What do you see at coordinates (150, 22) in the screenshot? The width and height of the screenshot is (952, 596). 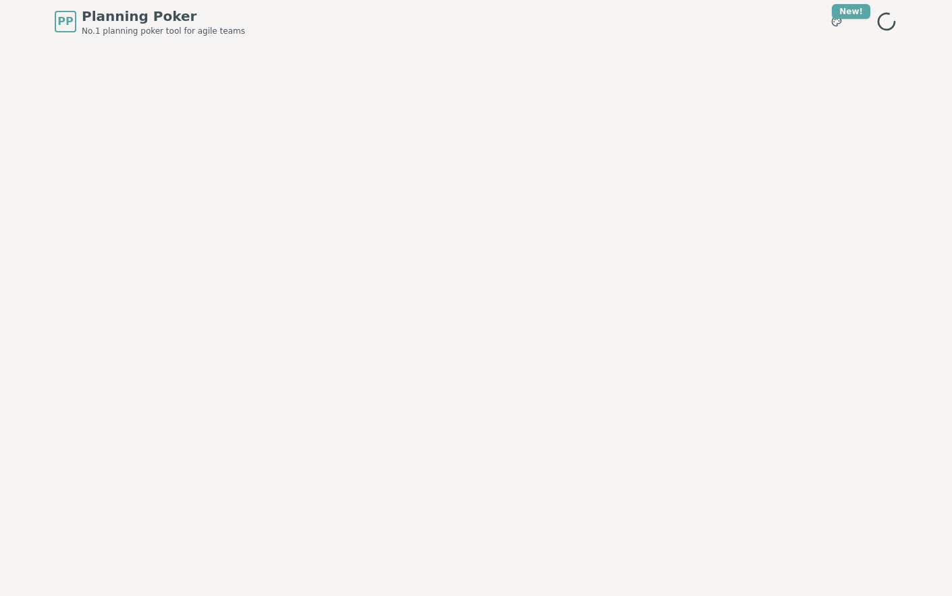 I see `a: PPPlanning PokerNo.1 planning poker tool for agile teams` at bounding box center [150, 22].